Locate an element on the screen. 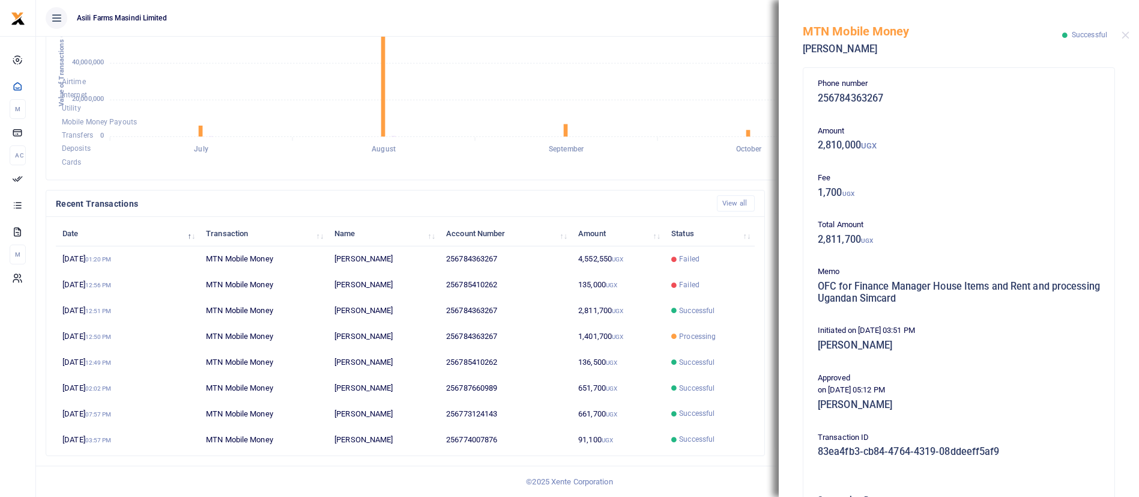 This screenshot has height=497, width=1139. th: Date: activate to sort column descending is located at coordinates (127, 233).